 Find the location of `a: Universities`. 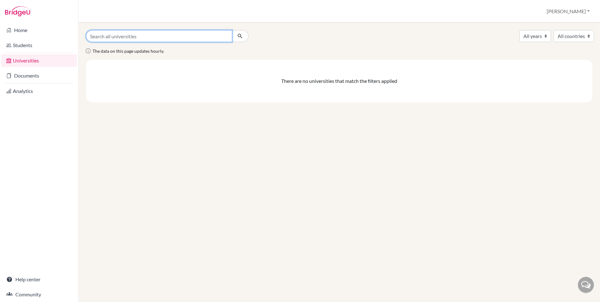

a: Universities is located at coordinates (39, 61).